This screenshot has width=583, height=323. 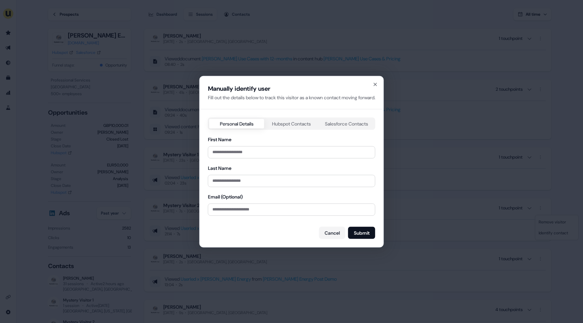 I want to click on label: First Name, so click(x=220, y=139).